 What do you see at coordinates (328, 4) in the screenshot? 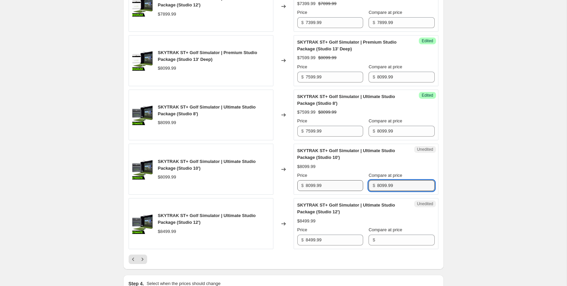
I see `strike: $7899.99` at bounding box center [328, 4].